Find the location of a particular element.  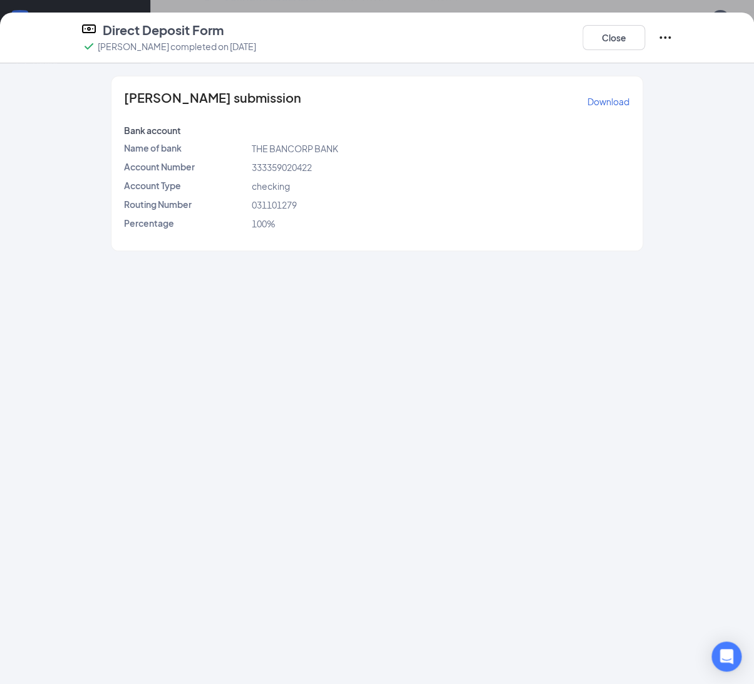

span: 333359020422 is located at coordinates (282, 167).